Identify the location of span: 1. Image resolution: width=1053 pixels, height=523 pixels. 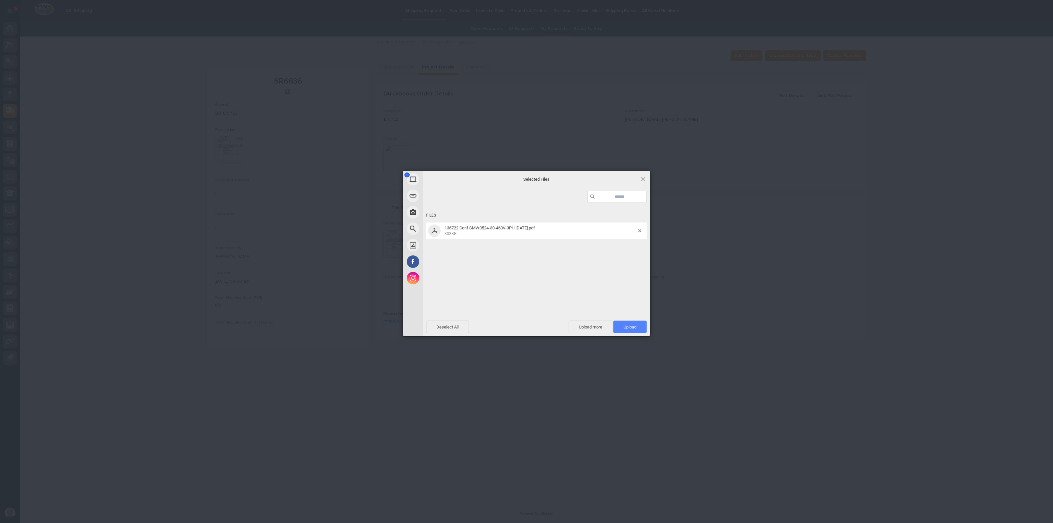
(407, 175).